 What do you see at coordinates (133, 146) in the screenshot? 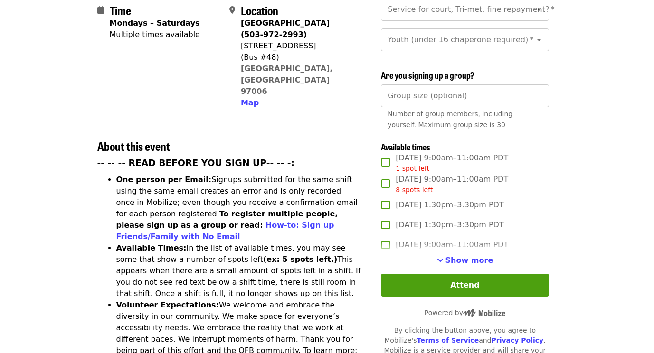
I see `span: About this event` at bounding box center [133, 146].